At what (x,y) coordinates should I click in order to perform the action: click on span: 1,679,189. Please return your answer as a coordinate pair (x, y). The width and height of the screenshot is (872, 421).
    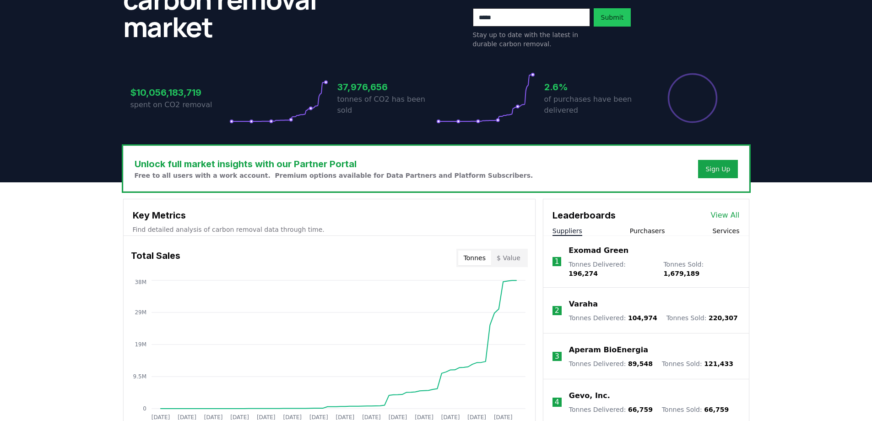
    Looking at the image, I should click on (681, 273).